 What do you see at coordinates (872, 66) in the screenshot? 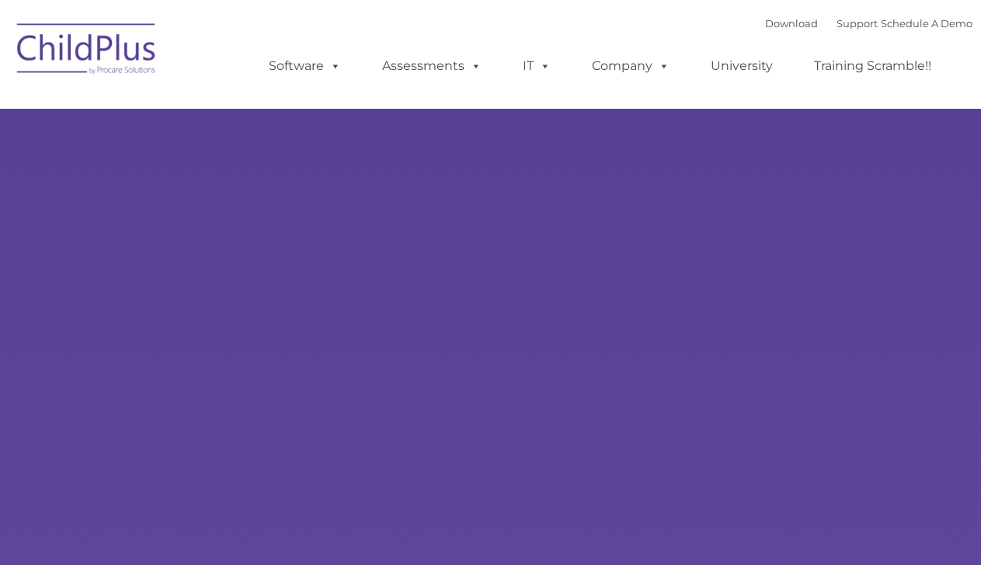
I see `a: Training Scramble!!` at bounding box center [872, 66].